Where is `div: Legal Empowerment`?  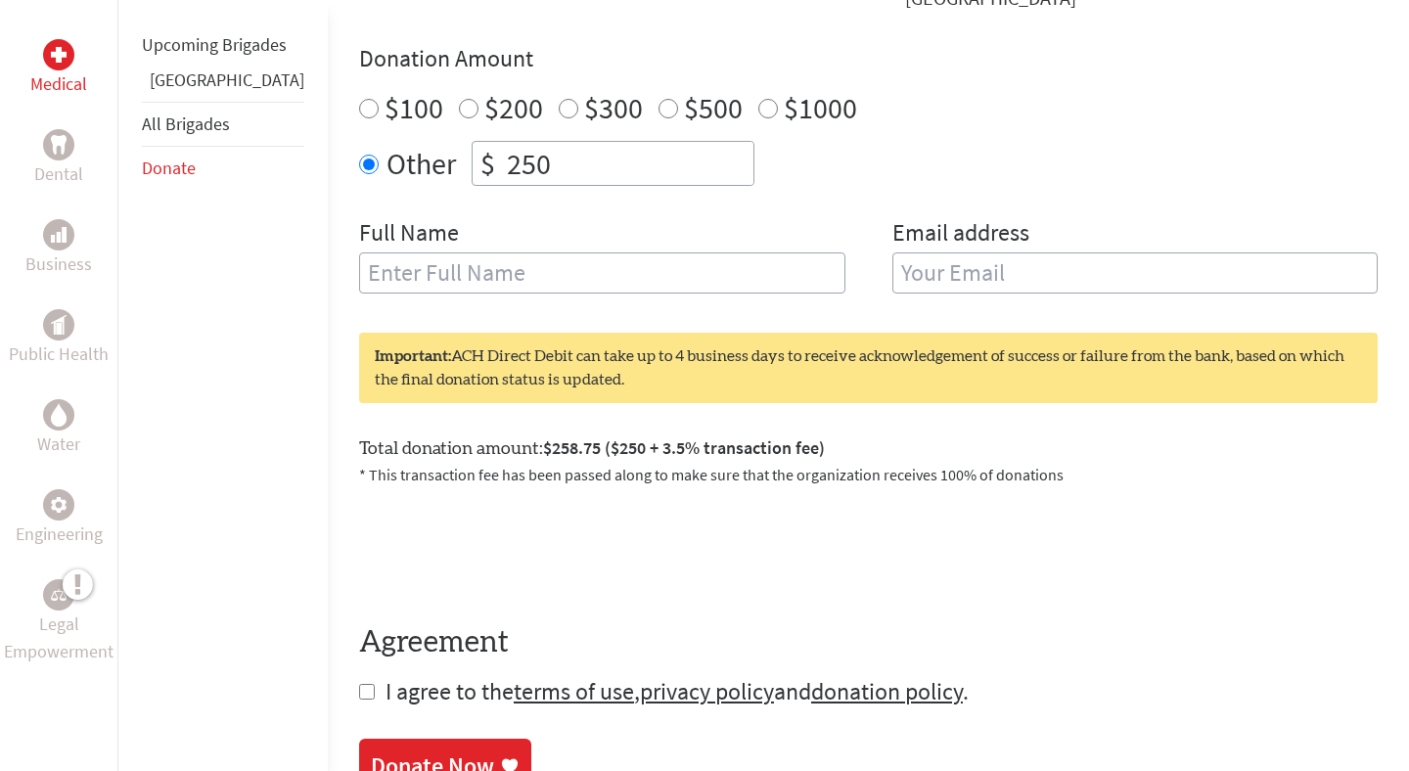
div: Legal Empowerment is located at coordinates (59, 595).